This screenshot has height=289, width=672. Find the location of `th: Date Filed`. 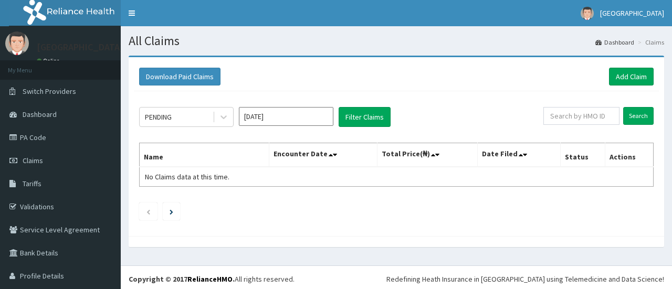

th: Date Filed is located at coordinates (519, 155).